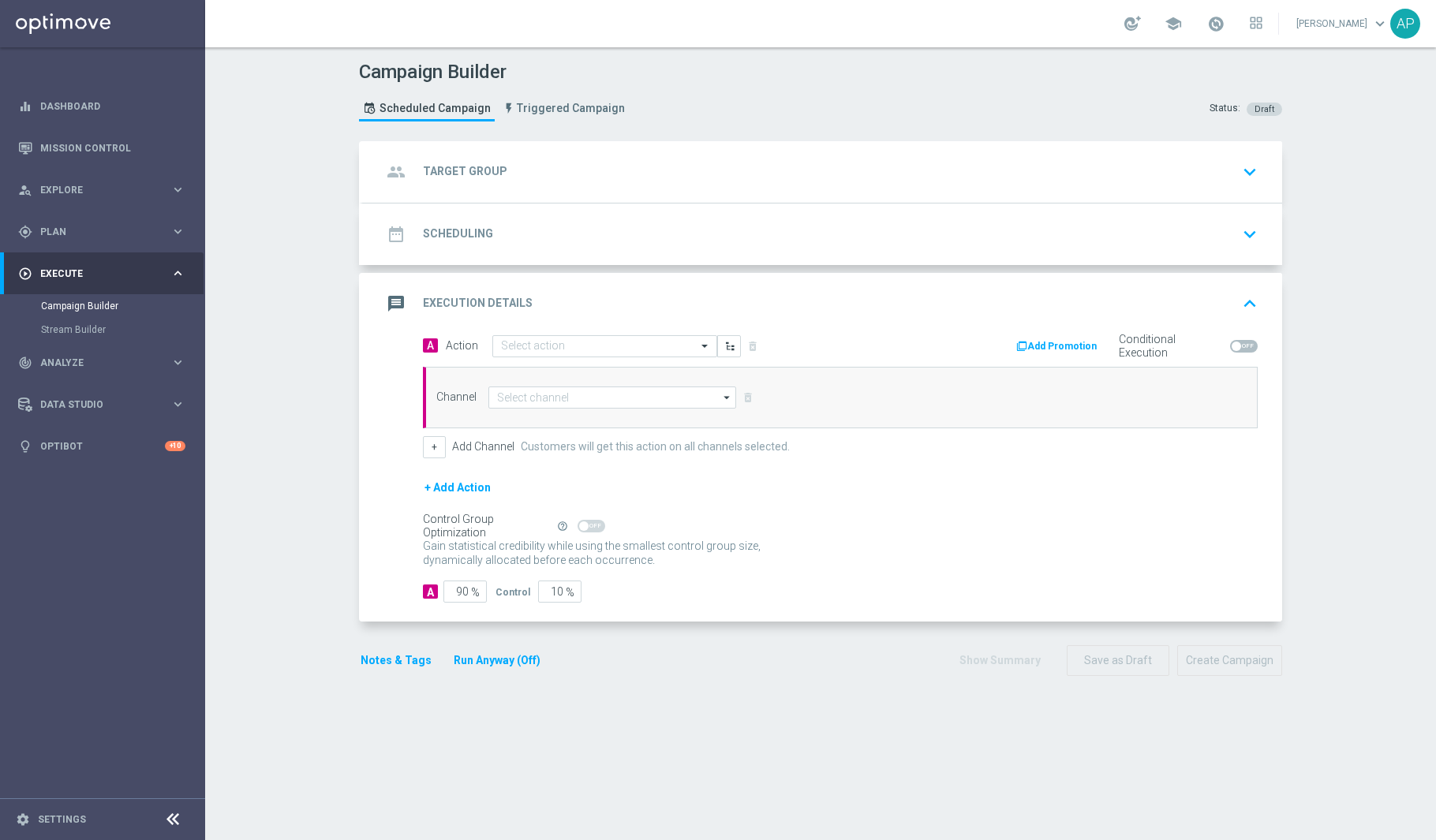  What do you see at coordinates (489, 526) in the screenshot?
I see `div: Control Group Optimization` at bounding box center [489, 526].